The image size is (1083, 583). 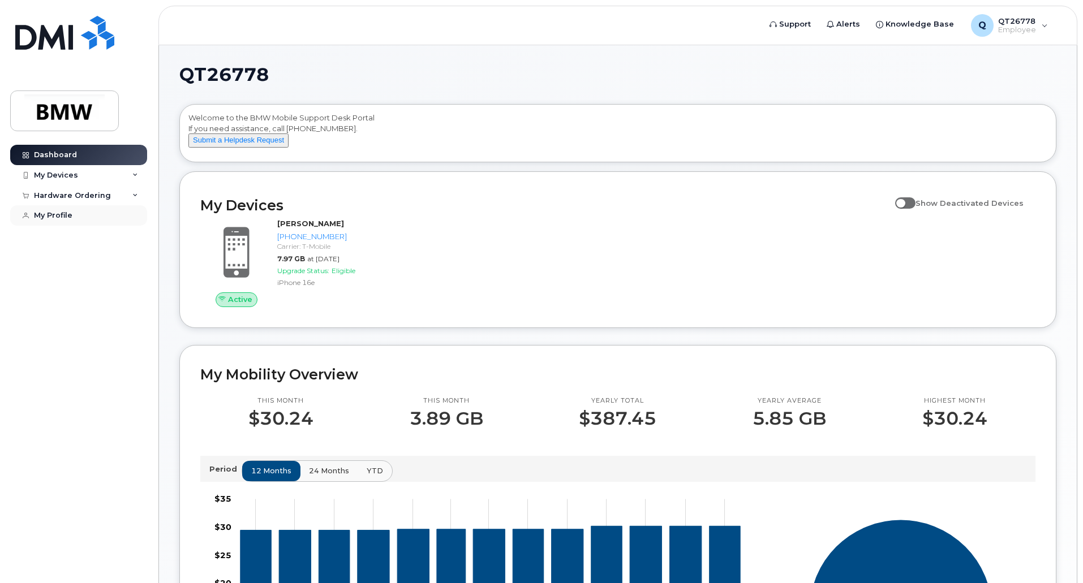 What do you see at coordinates (223, 499) in the screenshot?
I see `tspan: $35` at bounding box center [223, 499].